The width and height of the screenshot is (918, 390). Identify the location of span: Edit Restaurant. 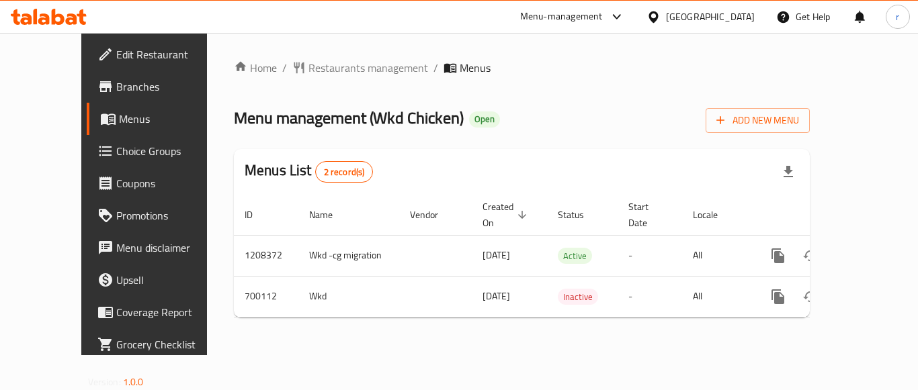
(170, 54).